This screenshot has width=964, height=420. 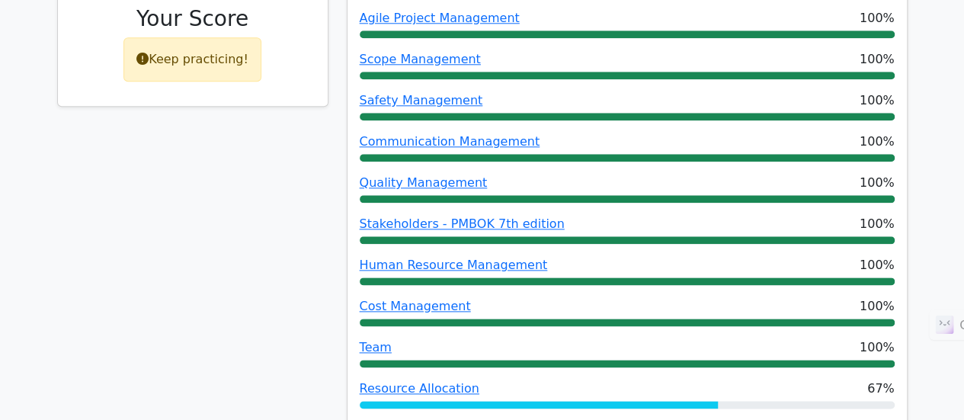 I want to click on a: Cost Management, so click(x=415, y=306).